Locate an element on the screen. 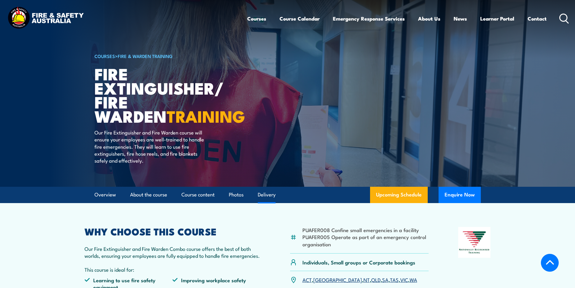 Image resolution: width=575 pixels, height=288 pixels. img: Nationally Recognised Training logo. is located at coordinates (474, 242).